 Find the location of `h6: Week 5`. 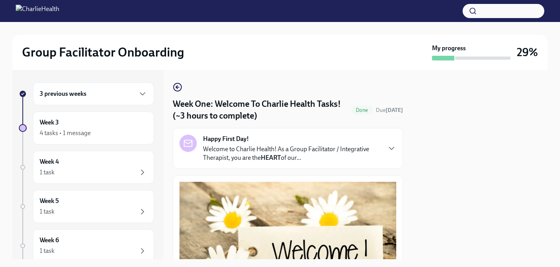

h6: Week 5 is located at coordinates (49, 201).